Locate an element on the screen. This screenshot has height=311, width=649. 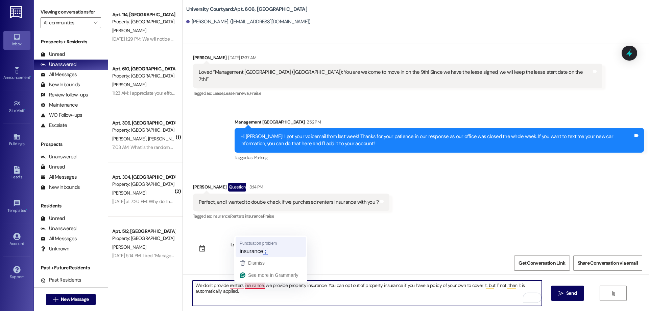
input: All communities is located at coordinates (67, 23).